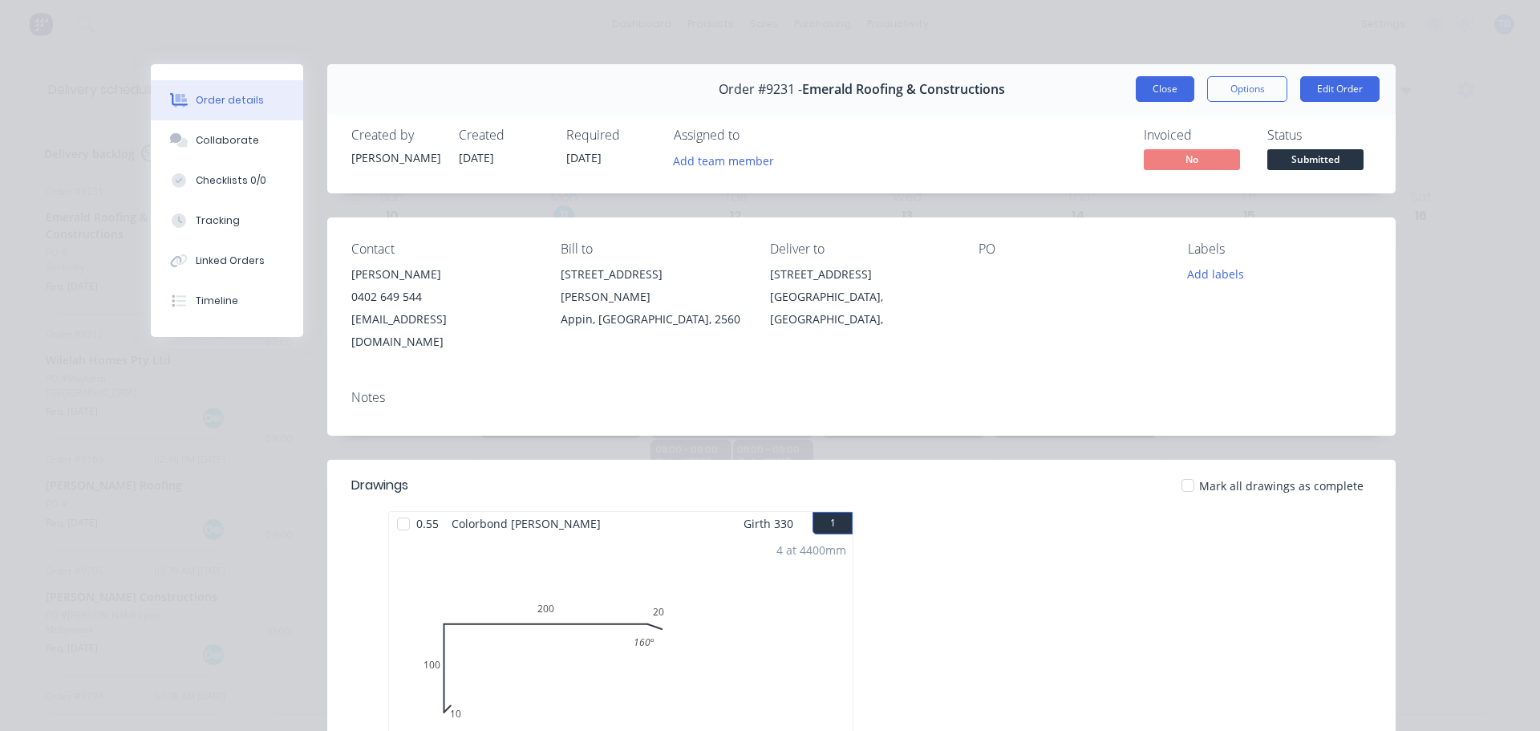 Image resolution: width=1540 pixels, height=731 pixels. Describe the element at coordinates (769, 523) in the screenshot. I see `span: Girth 330` at that location.